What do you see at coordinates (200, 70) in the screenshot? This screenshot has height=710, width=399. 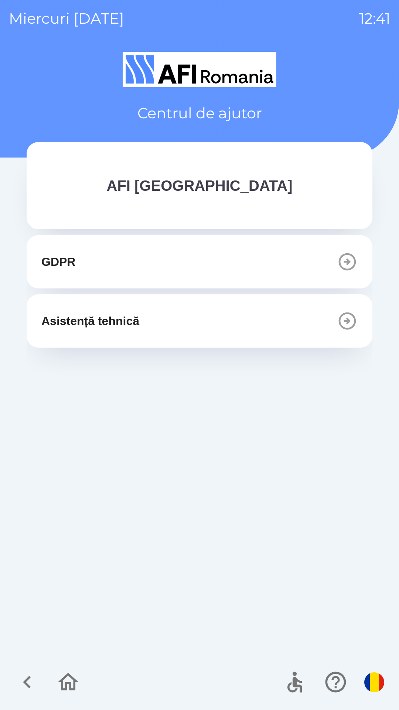 I see `img: Logo` at bounding box center [200, 70].